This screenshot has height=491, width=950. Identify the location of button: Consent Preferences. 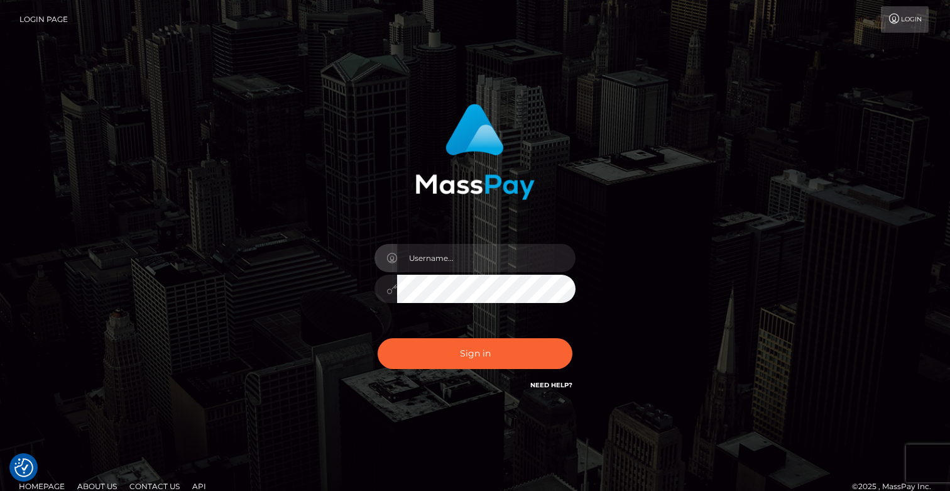
(24, 468).